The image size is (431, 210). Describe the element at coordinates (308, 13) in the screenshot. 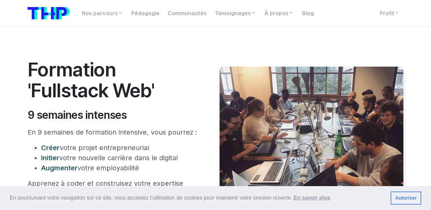

I see `a: Blog` at that location.